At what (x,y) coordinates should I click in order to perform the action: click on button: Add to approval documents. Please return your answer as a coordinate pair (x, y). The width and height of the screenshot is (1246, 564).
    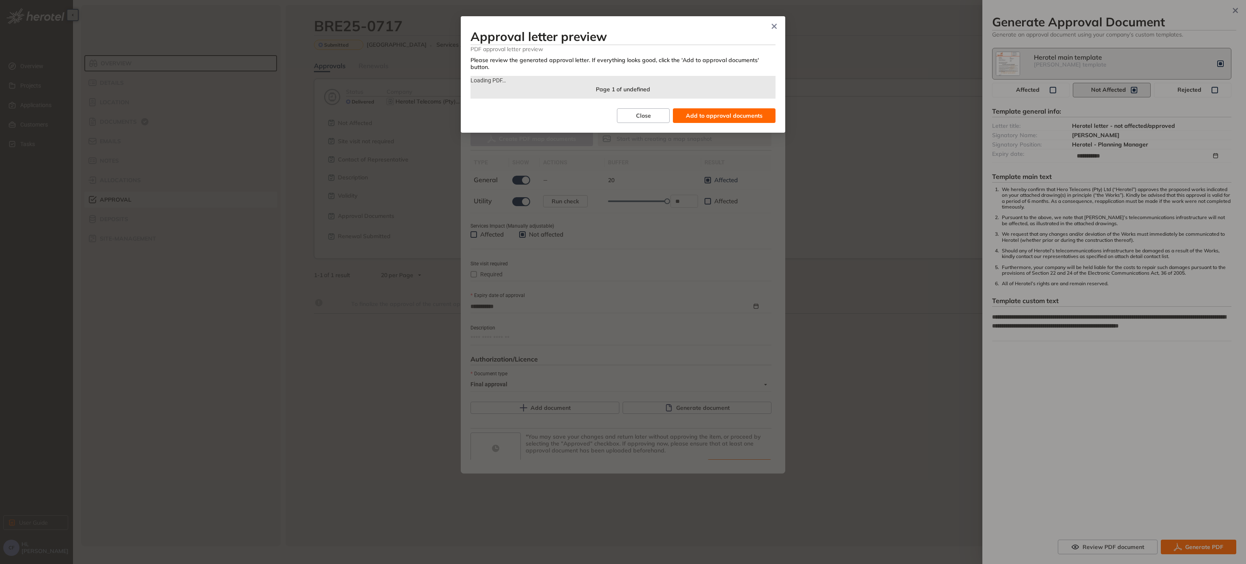
    Looking at the image, I should click on (724, 116).